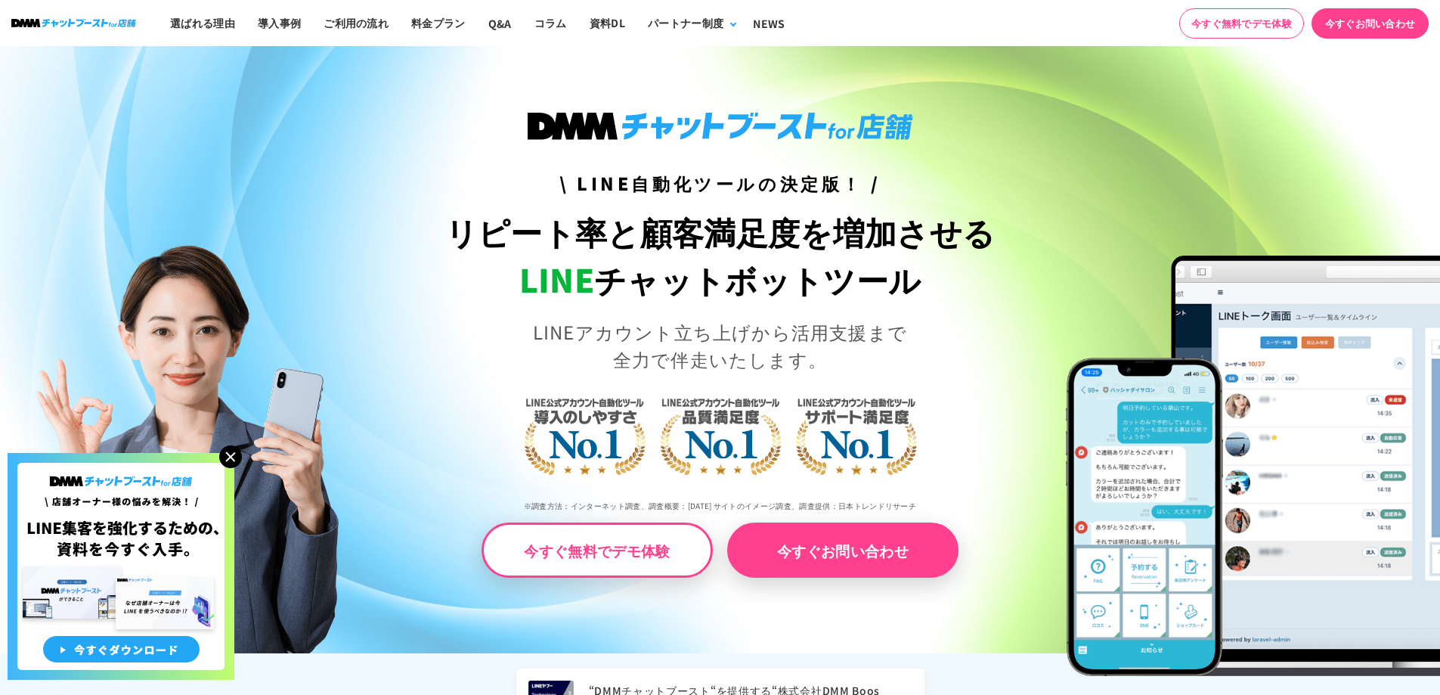  Describe the element at coordinates (121, 566) in the screenshot. I see `img: 店舗オーナー様の悩みを解決!LINE集客を狂化するための資料を今すぐ入手!` at that location.